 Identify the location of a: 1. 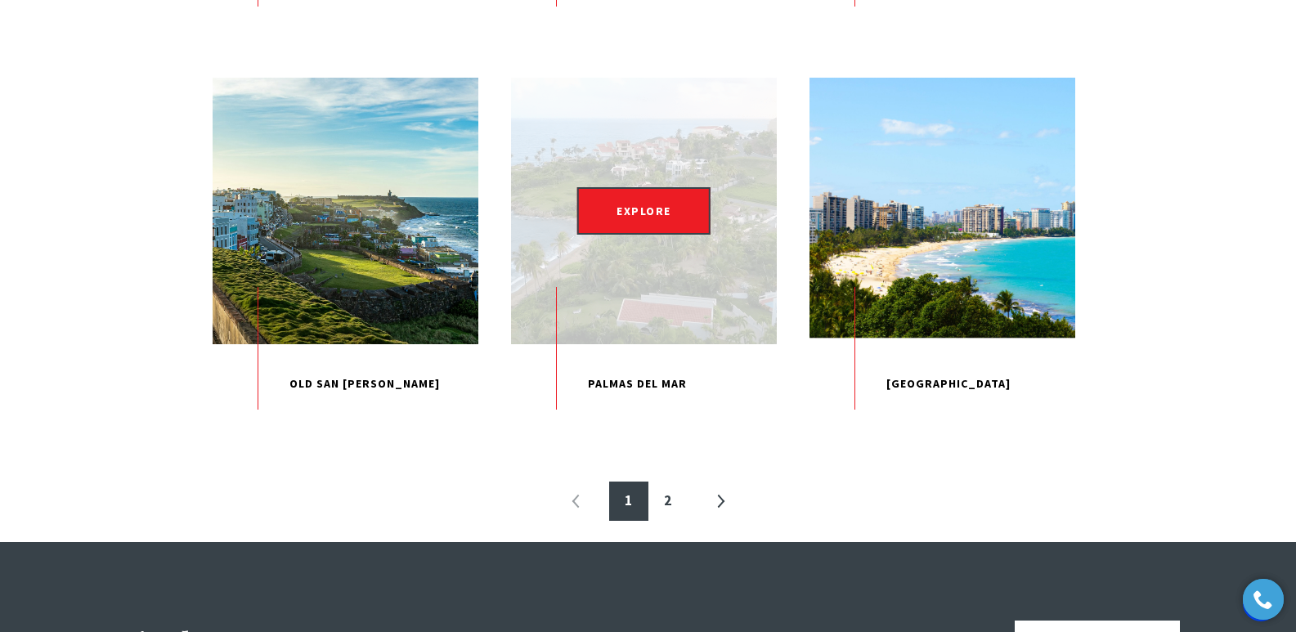
(629, 501).